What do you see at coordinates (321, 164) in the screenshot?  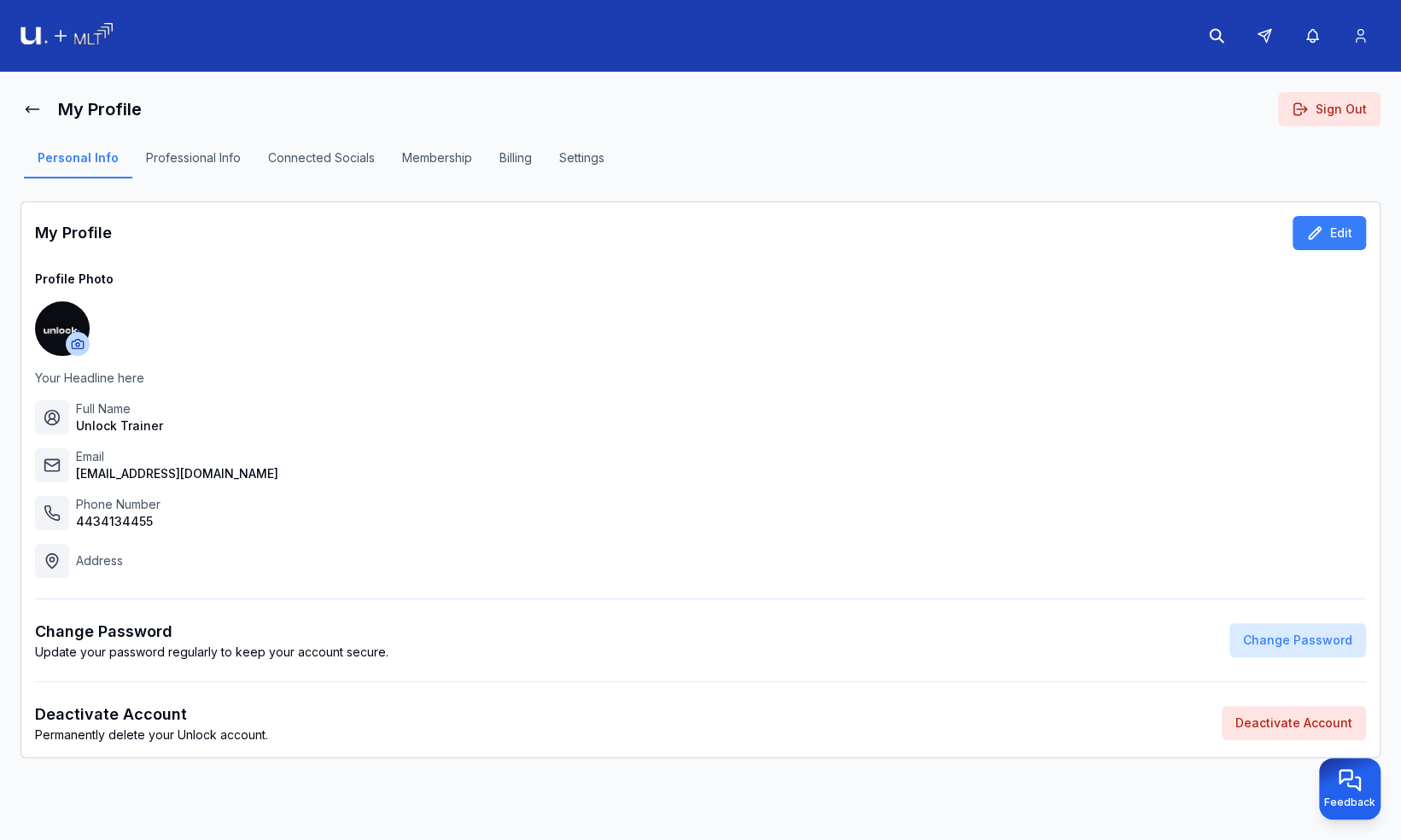 I see `button: Connected Socials` at bounding box center [321, 164].